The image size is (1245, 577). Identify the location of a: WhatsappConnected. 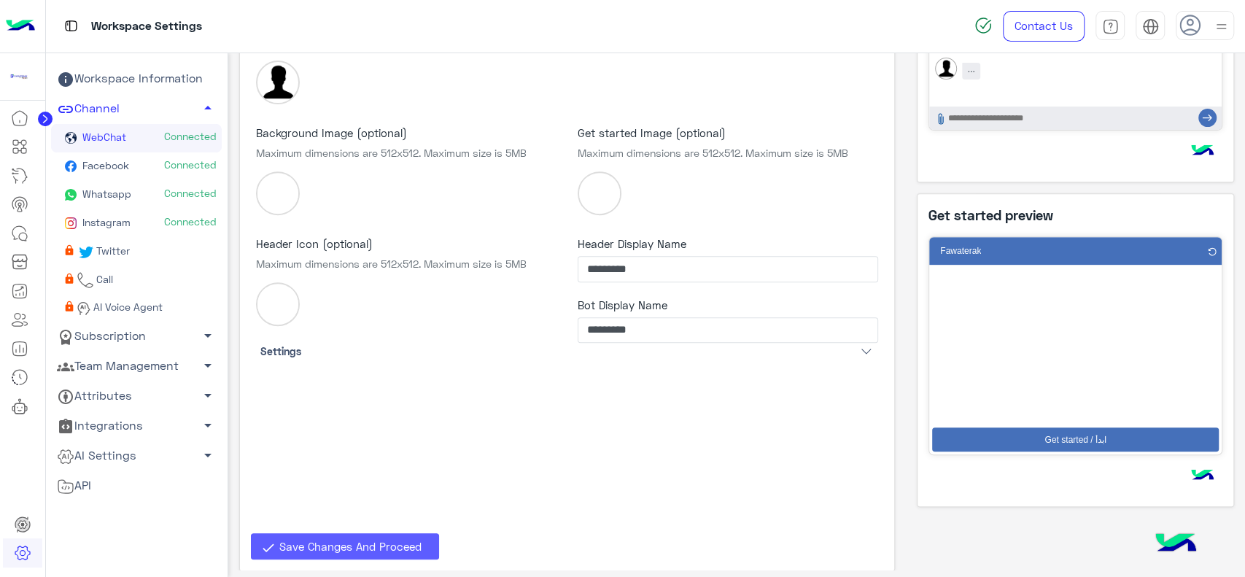
(136, 195).